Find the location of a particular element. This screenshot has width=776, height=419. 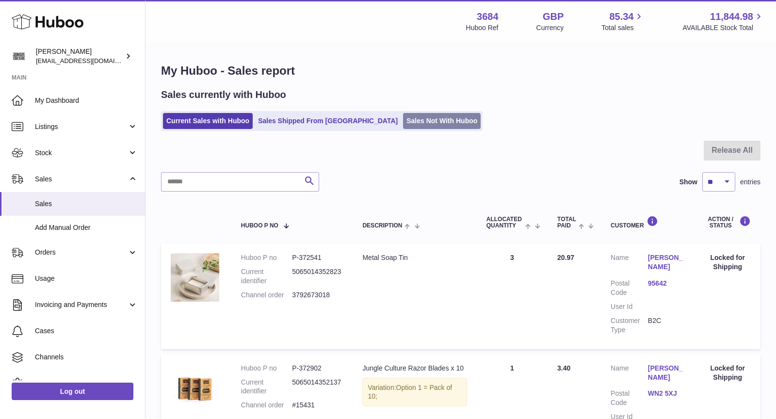

a: Current Sales with Huboo is located at coordinates (208, 121).